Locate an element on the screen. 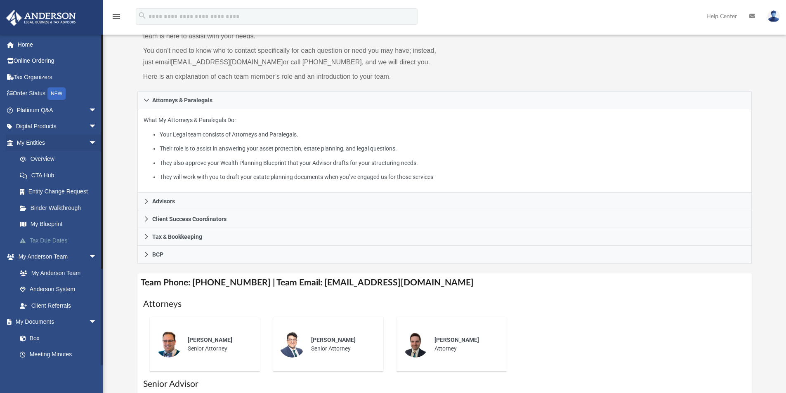 This screenshot has height=393, width=786. img: User Pic is located at coordinates (774, 16).